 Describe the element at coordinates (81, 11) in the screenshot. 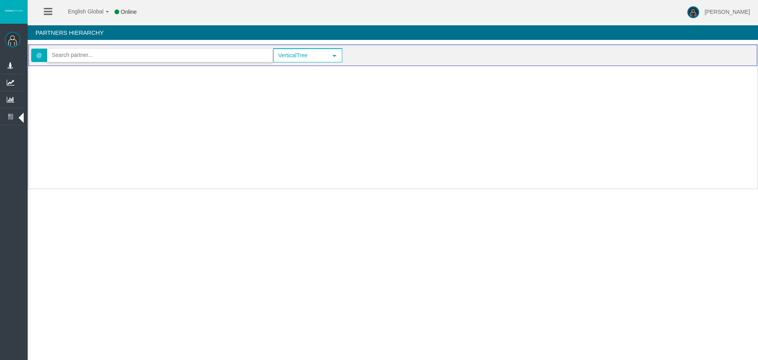

I see `span: English Global` at that location.